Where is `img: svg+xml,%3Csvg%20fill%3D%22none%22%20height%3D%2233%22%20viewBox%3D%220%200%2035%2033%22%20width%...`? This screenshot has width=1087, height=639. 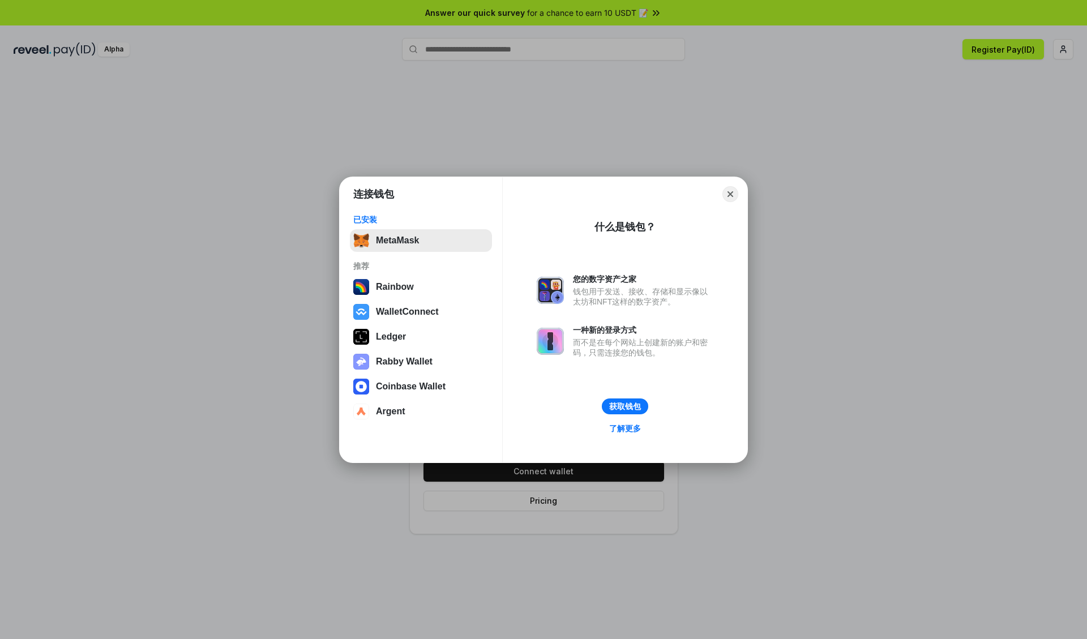 img: svg+xml,%3Csvg%20fill%3D%22none%22%20height%3D%2233%22%20viewBox%3D%220%200%2035%2033%22%20width%... is located at coordinates (361, 241).